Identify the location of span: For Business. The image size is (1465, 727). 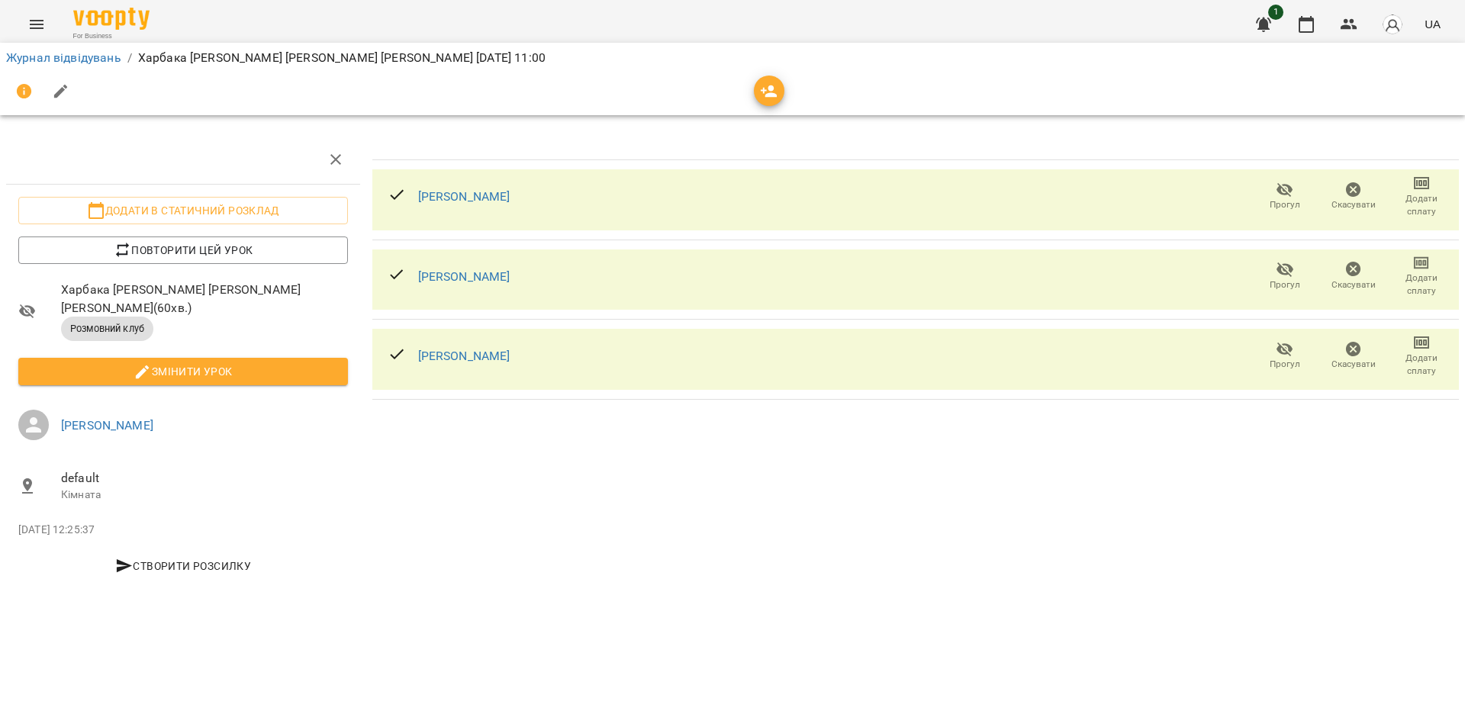
(111, 36).